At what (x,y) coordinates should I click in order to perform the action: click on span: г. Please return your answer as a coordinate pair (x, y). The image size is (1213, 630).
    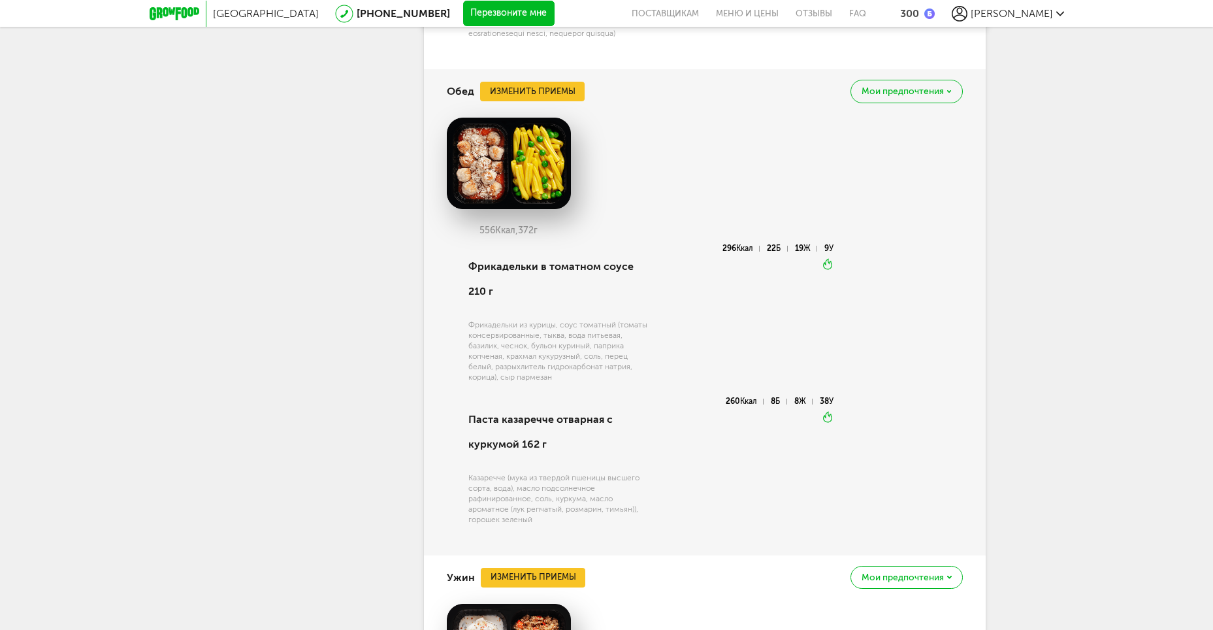
    Looking at the image, I should click on (536, 230).